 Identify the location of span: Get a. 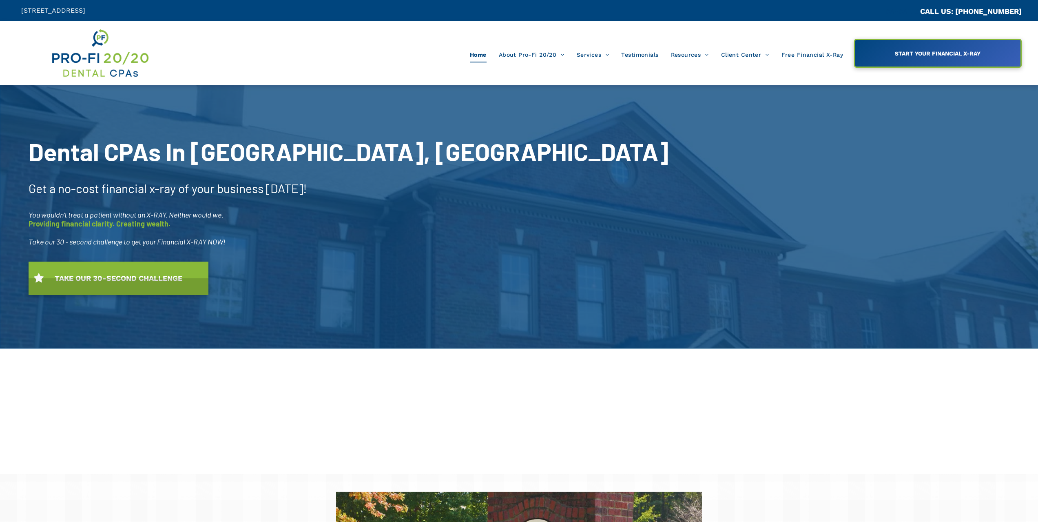
(42, 188).